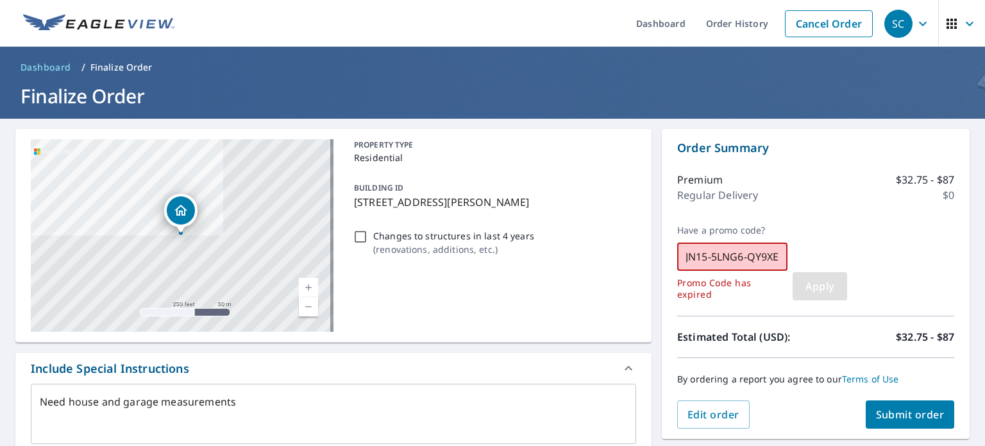 The image size is (985, 446). I want to click on a: Current Level 17, Zoom In, so click(309, 287).